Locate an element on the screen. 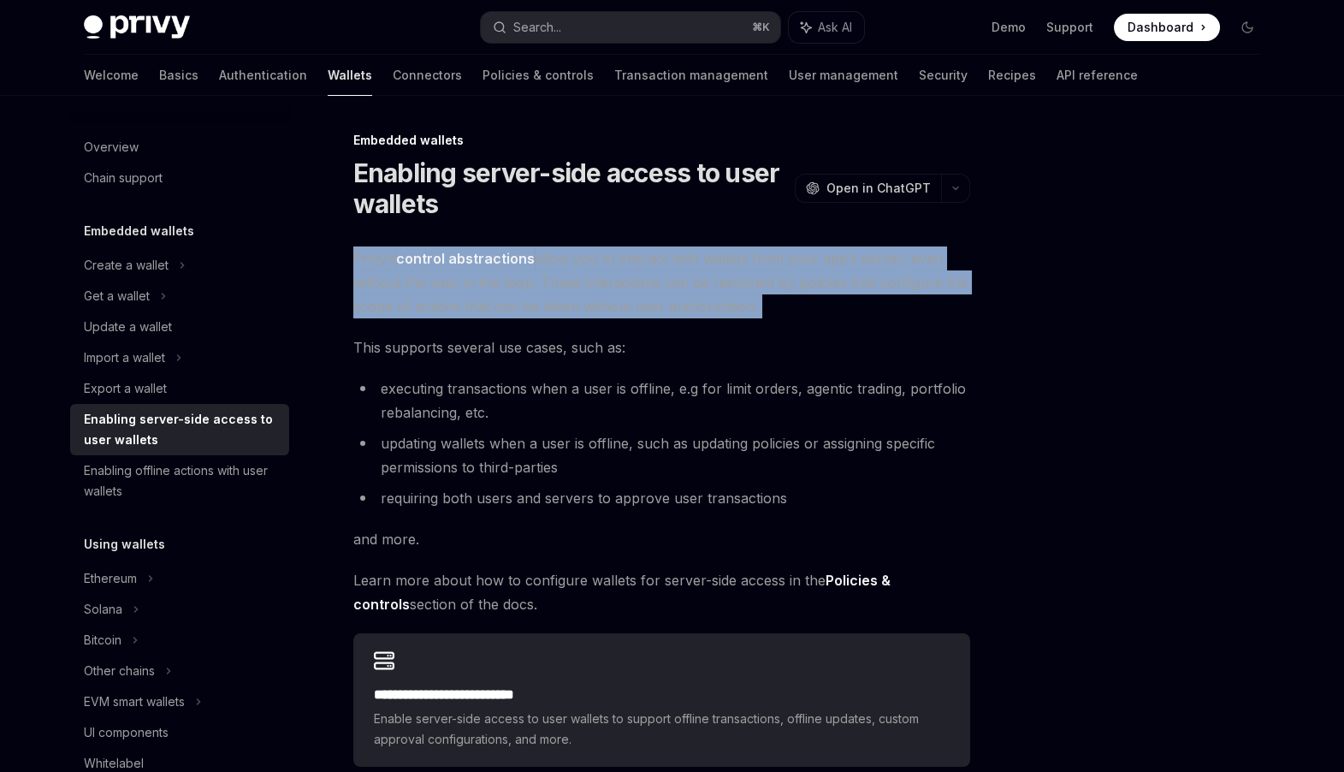 Image resolution: width=1344 pixels, height=772 pixels. div: Bitcoin is located at coordinates (103, 640).